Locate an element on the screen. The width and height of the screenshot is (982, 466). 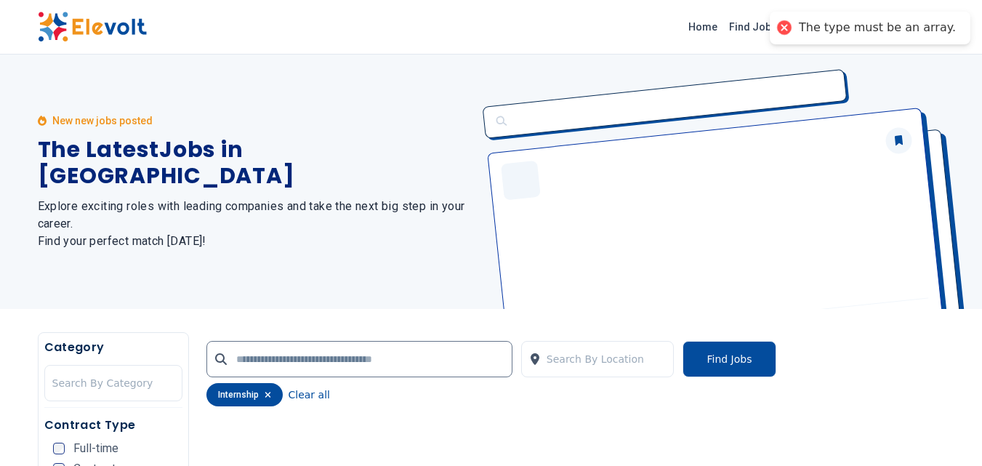
button: Find Jobs is located at coordinates (729, 359).